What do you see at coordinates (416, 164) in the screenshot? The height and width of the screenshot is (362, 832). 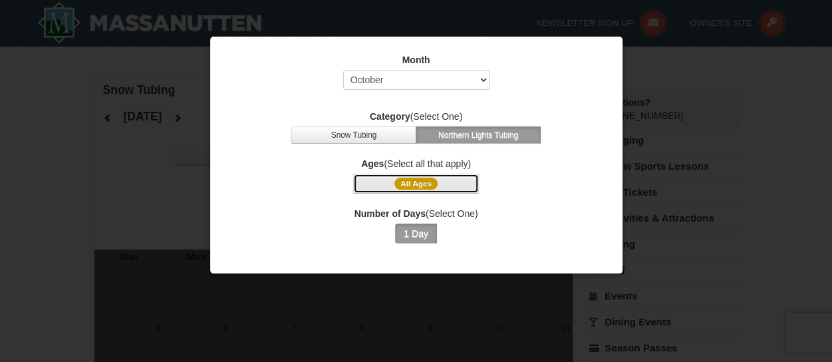 I see `label: (Select all that apply)` at bounding box center [416, 164].